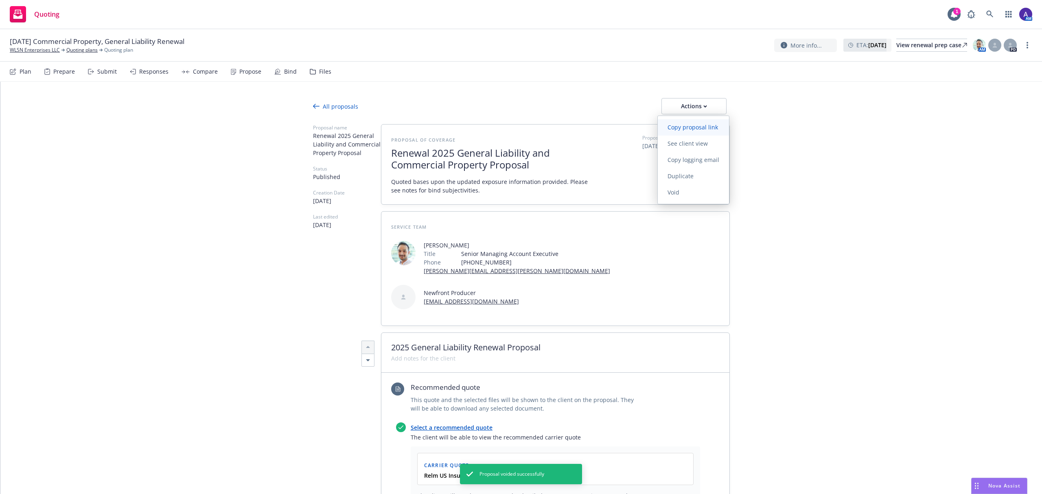 This screenshot has height=494, width=1042. Describe the element at coordinates (347, 169) in the screenshot. I see `span: Status` at that location.